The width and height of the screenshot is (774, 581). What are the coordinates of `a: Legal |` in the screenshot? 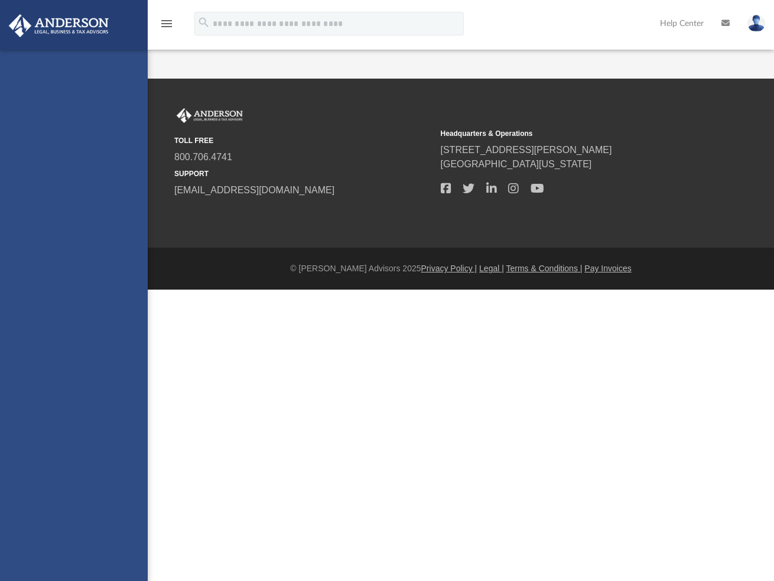 It's located at (491, 268).